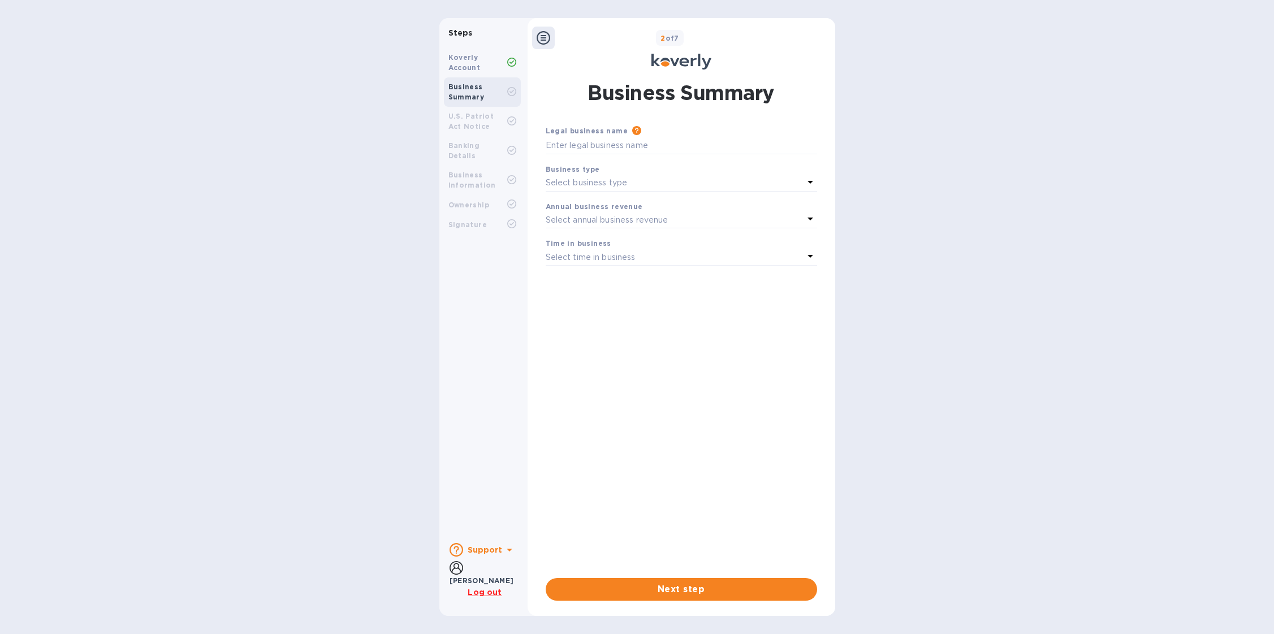 The width and height of the screenshot is (1274, 634). I want to click on p: Select time in business, so click(590, 257).